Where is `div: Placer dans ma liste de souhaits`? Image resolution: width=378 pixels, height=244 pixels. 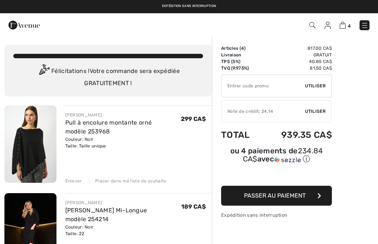 div: Placer dans ma liste de souhaits is located at coordinates (128, 181).